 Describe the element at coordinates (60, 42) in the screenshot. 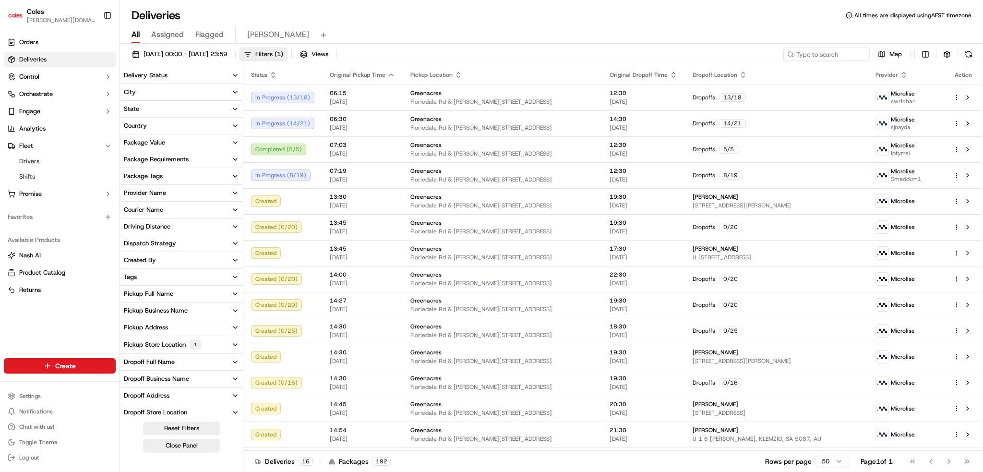

I see `a: Orders` at that location.